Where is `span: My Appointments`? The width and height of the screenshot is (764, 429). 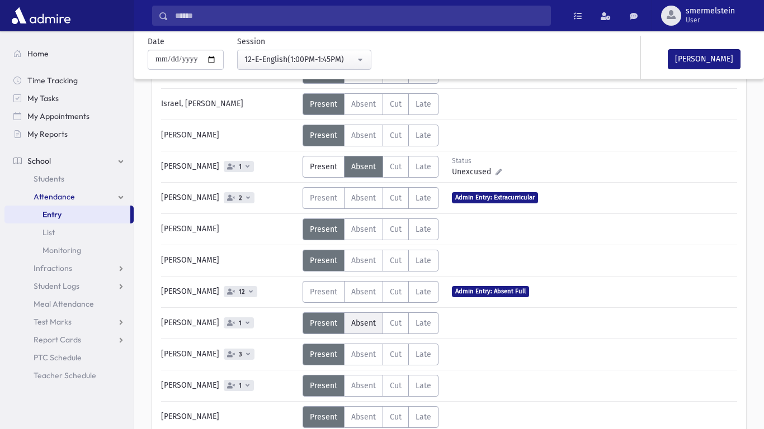
span: My Appointments is located at coordinates (58, 116).